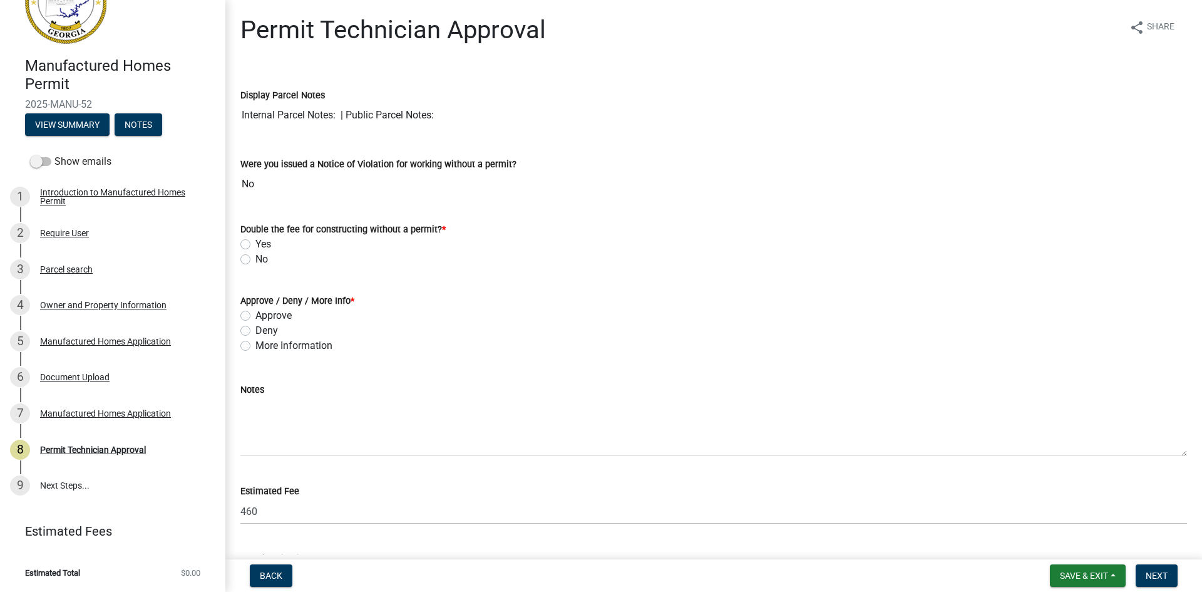  I want to click on label: Notes, so click(252, 390).